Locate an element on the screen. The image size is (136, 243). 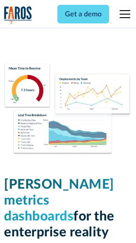
img: Logo of the analytics and reporting company Faros. is located at coordinates (18, 15).